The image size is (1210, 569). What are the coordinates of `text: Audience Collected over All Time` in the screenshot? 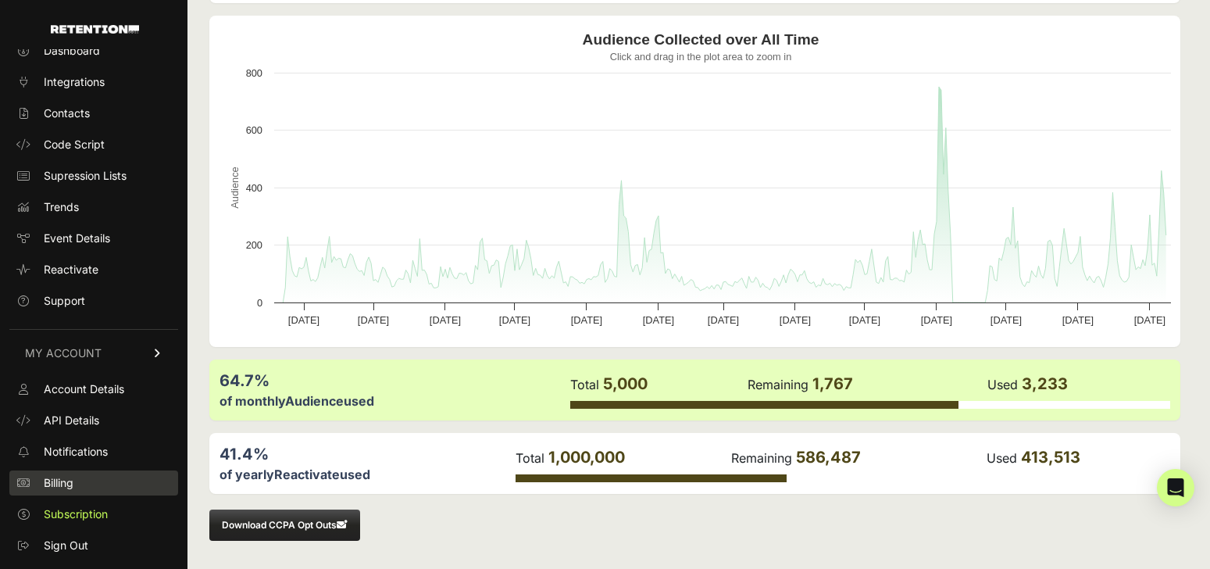 It's located at (701, 39).